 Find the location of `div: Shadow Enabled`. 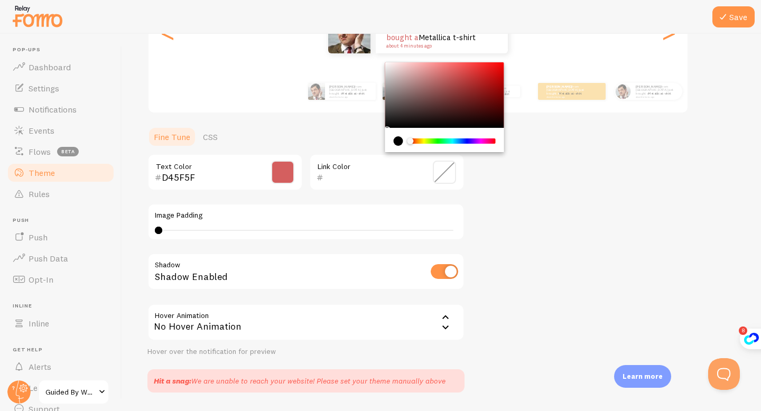

div: Shadow Enabled is located at coordinates (306, 272).